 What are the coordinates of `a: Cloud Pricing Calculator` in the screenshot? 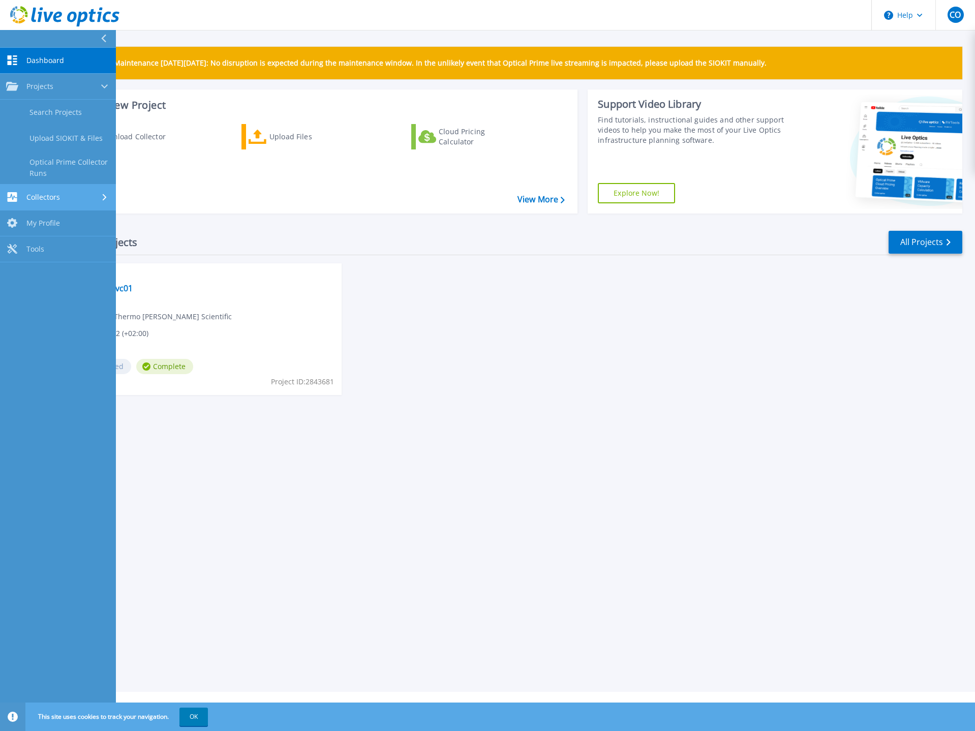 It's located at (468, 137).